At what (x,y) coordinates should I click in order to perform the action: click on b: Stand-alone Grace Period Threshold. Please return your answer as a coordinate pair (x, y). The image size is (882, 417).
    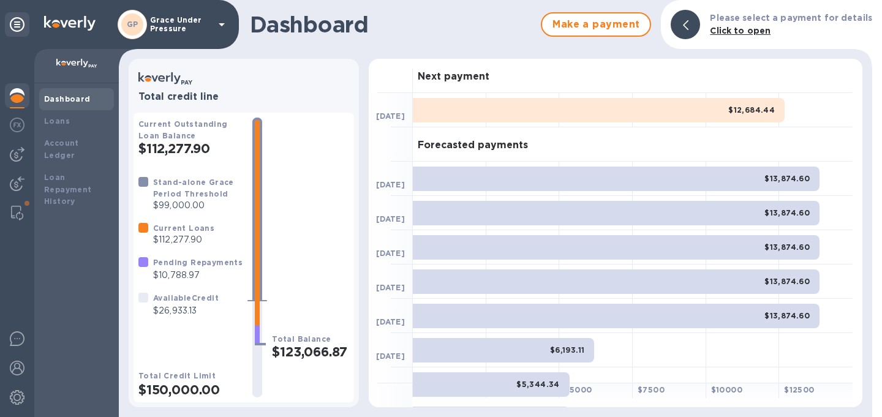
    Looking at the image, I should click on (194, 188).